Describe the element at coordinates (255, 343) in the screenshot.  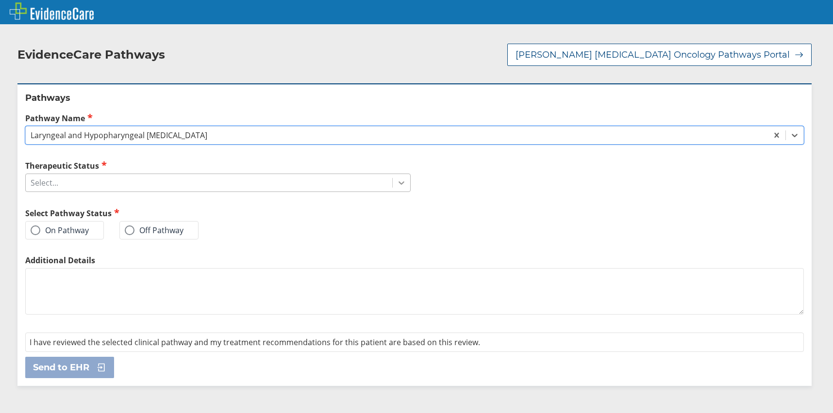
I see `span: I have reviewed the selected clinical pathway and my treatment recommendations for this patient a...` at that location.